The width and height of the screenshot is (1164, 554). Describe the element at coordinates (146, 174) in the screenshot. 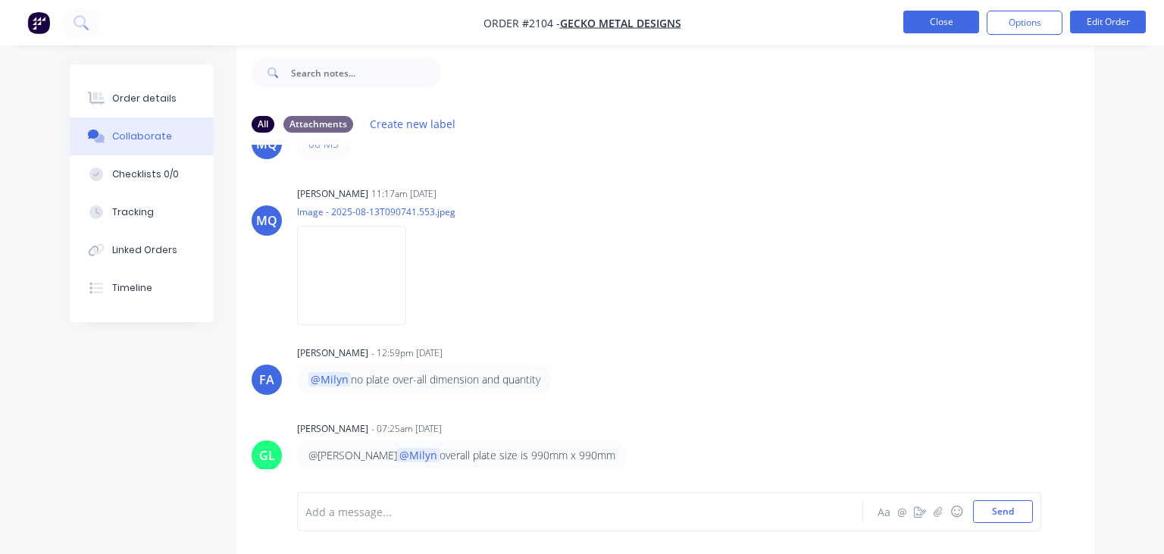

I see `div: Checklists 0/0` at that location.